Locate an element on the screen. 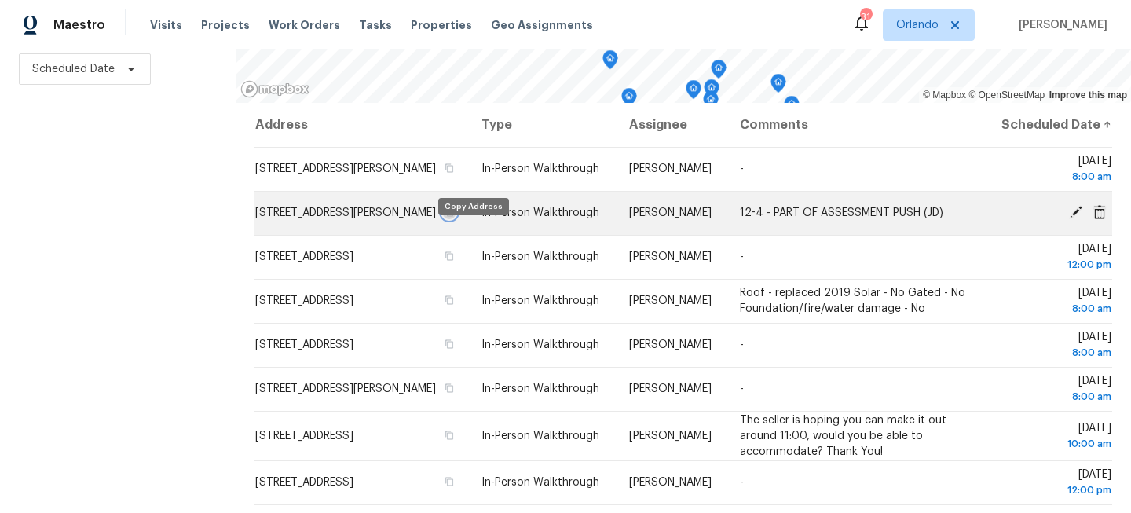  div: 10:00 am is located at coordinates (1054, 444).